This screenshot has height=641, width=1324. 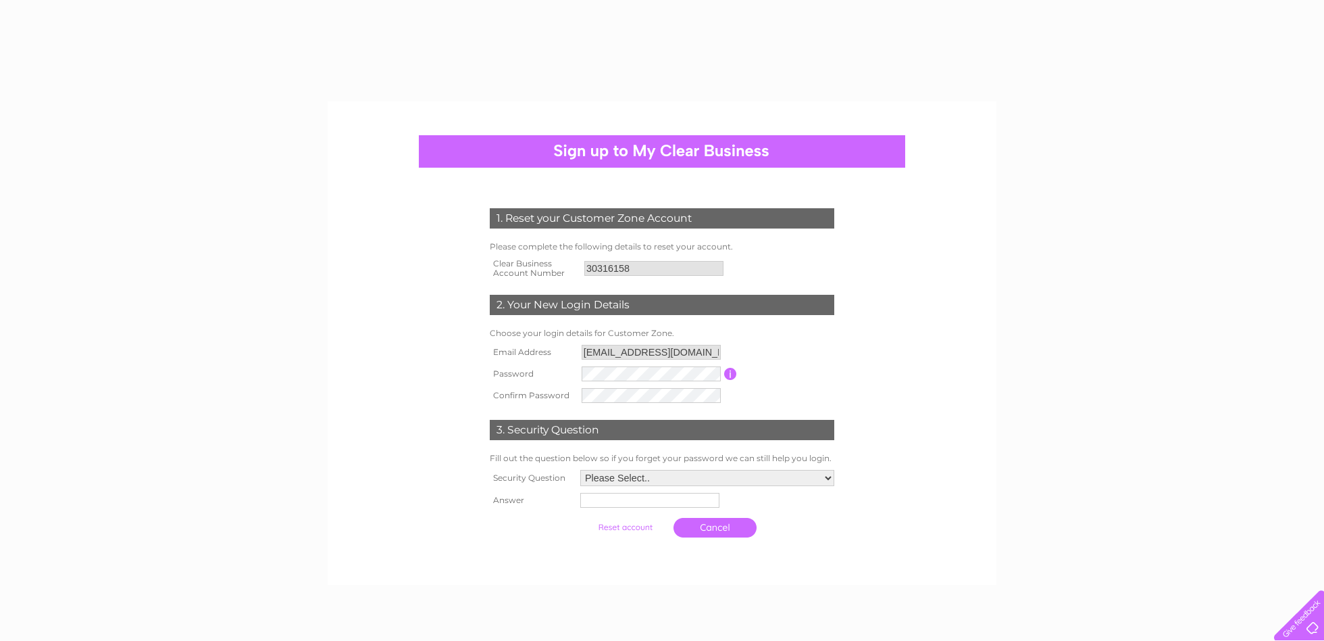 What do you see at coordinates (662, 247) in the screenshot?
I see `td: Please complete the following details to reset your account.` at bounding box center [662, 247].